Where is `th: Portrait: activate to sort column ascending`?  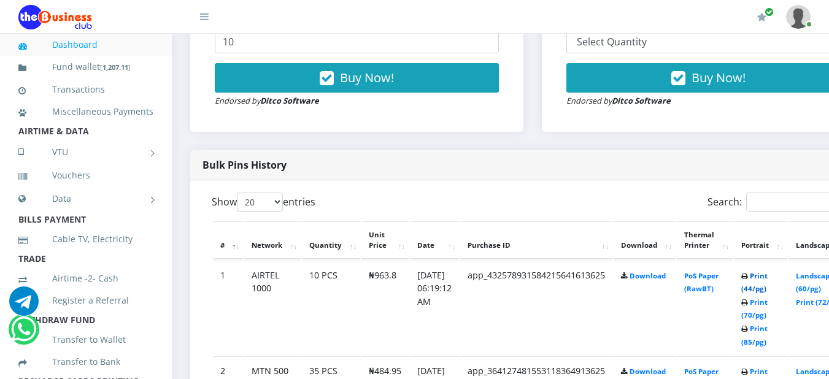 th: Portrait: activate to sort column ascending is located at coordinates (760, 241).